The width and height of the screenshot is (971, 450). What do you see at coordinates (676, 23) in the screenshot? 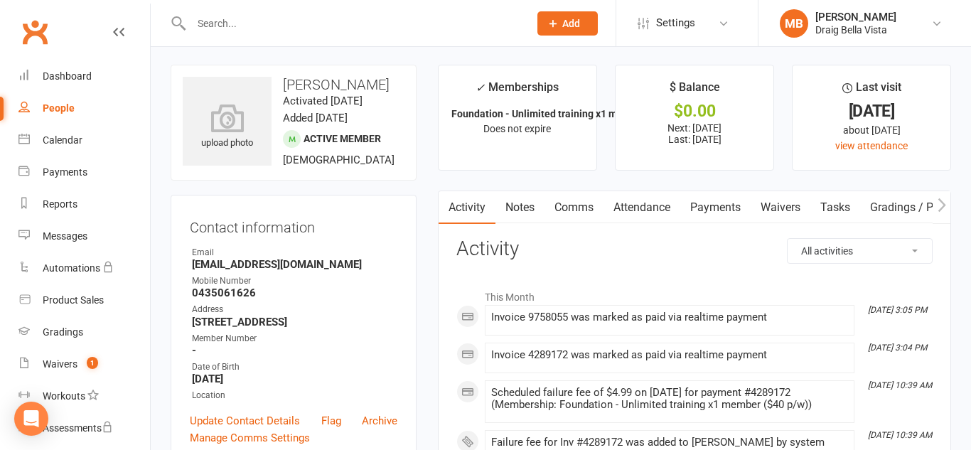
I see `span: Settings` at bounding box center [676, 23].